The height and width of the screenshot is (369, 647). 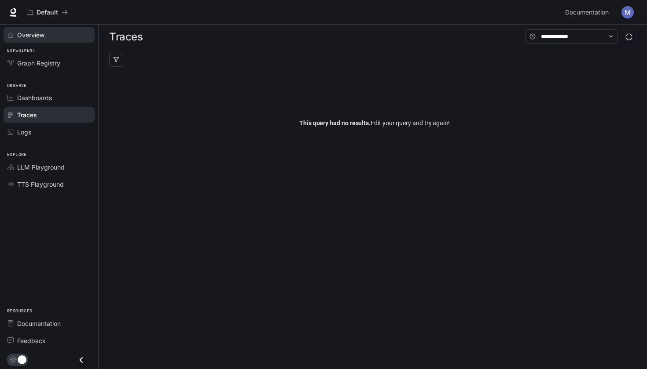 I want to click on span: Logs, so click(x=24, y=132).